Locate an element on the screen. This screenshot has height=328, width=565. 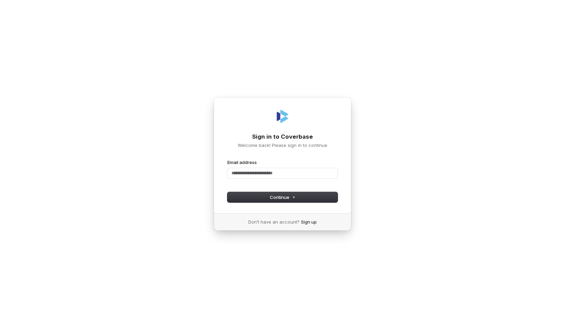
h1: Sign in to Coverbase is located at coordinates (283, 137).